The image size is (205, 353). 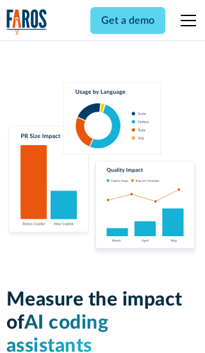 What do you see at coordinates (27, 22) in the screenshot?
I see `a: home` at bounding box center [27, 22].